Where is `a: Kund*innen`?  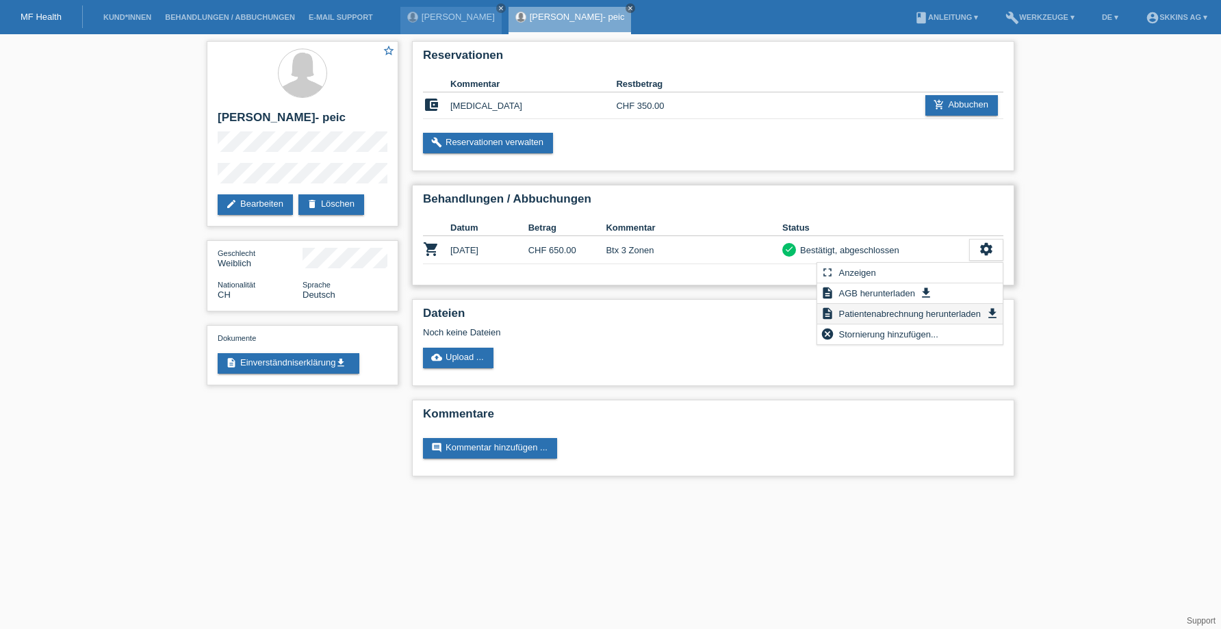
a: Kund*innen is located at coordinates (127, 17).